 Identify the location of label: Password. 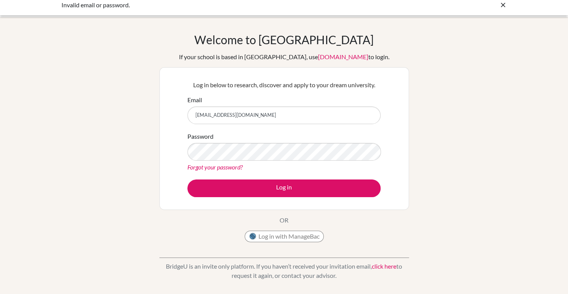
(201, 136).